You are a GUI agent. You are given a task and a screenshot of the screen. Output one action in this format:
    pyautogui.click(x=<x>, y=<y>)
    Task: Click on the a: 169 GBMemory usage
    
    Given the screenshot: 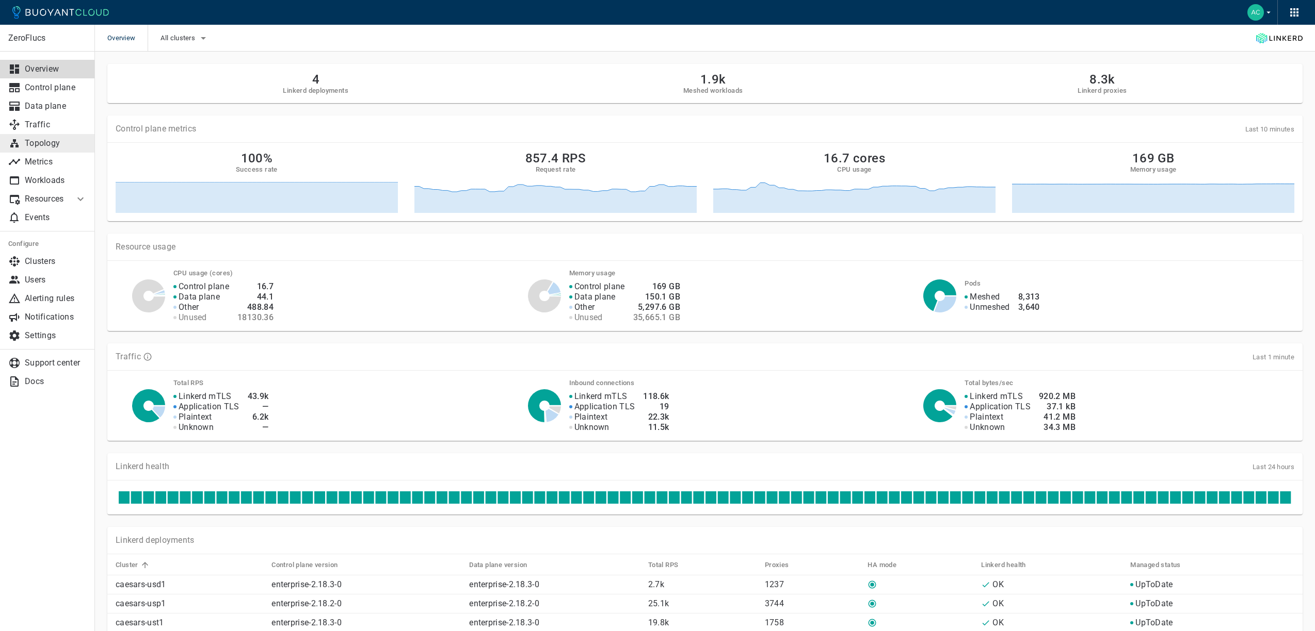 What is the action you would take?
    pyautogui.click(x=1153, y=182)
    